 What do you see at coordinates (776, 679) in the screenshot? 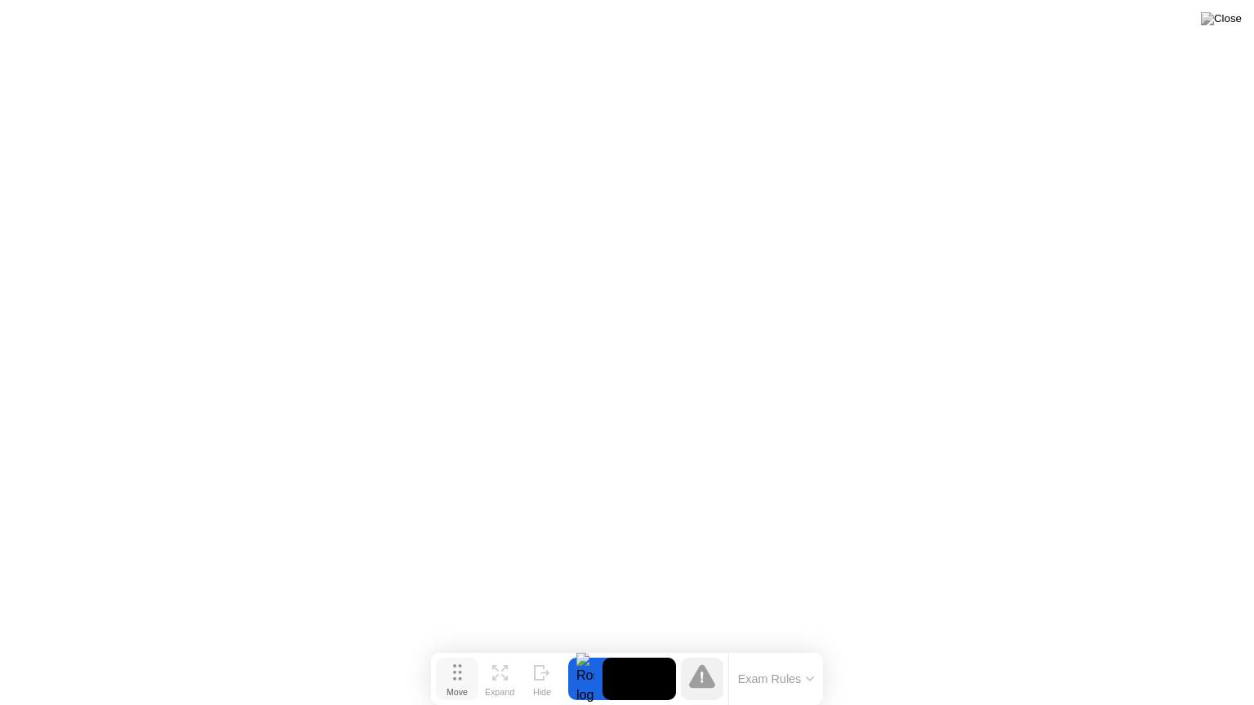
I see `button: Exam Rules` at bounding box center [776, 679].